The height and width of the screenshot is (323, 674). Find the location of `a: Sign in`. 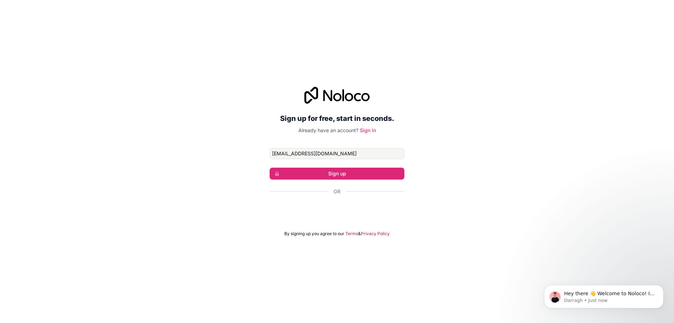

a: Sign in is located at coordinates (368, 130).